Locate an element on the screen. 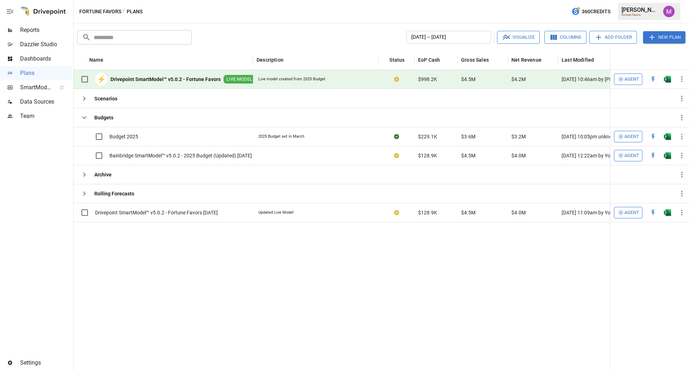 This screenshot has height=370, width=689. b: Archive is located at coordinates (103, 175).